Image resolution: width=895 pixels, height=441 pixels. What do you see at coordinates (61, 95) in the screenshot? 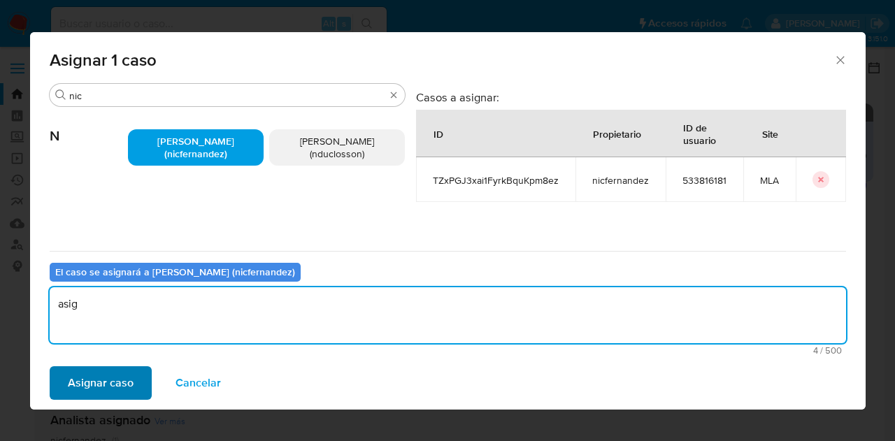
I see `button: Buscar` at bounding box center [61, 95].